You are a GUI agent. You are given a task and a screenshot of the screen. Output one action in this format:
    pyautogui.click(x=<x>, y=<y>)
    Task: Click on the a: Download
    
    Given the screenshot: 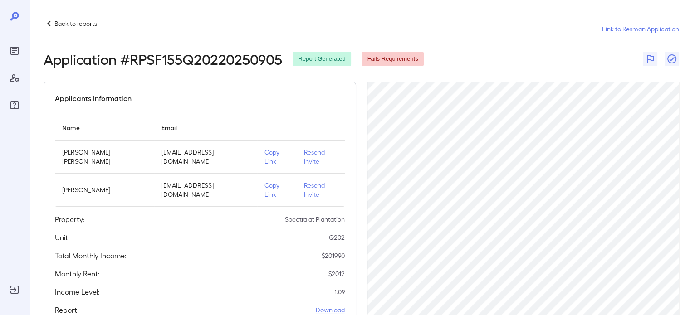 What is the action you would take?
    pyautogui.click(x=330, y=310)
    